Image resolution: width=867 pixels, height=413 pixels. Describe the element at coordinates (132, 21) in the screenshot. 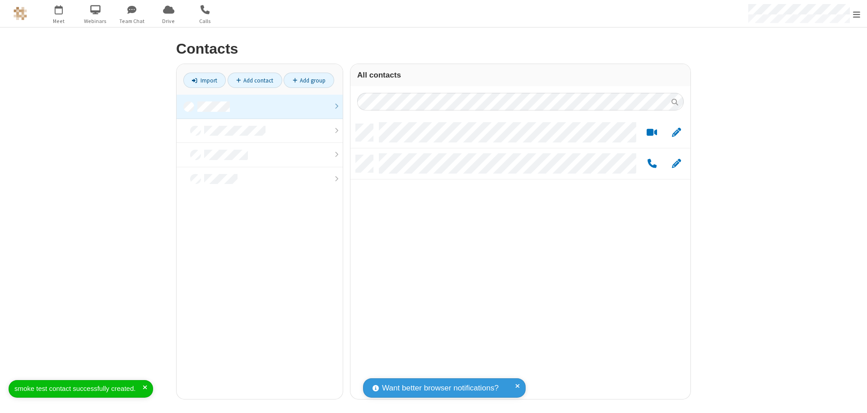

I see `span: Team Chat` at that location.